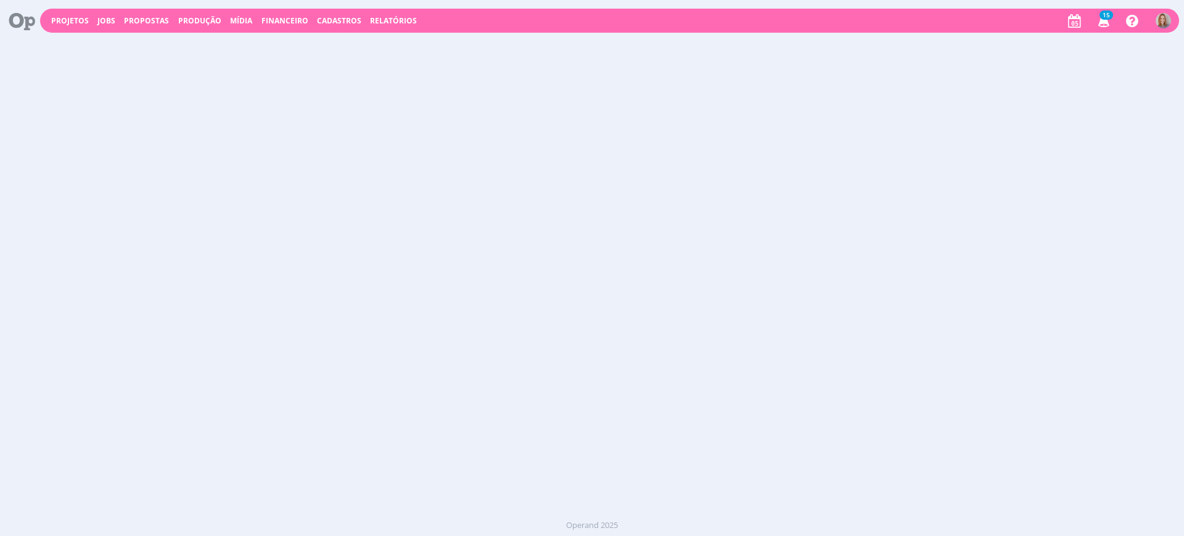  What do you see at coordinates (339, 21) in the screenshot?
I see `button: Cadastros` at bounding box center [339, 21].